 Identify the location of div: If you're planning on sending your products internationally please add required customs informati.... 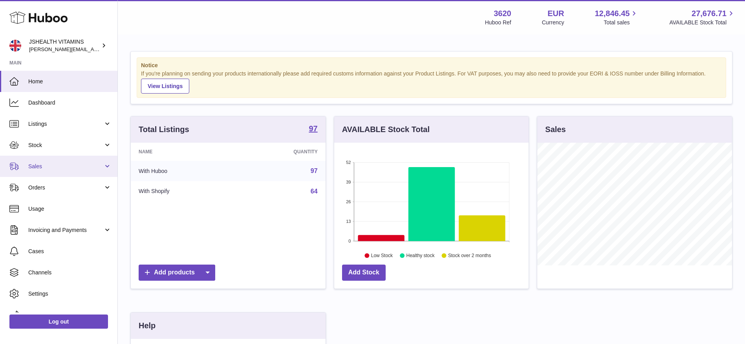
(431, 82).